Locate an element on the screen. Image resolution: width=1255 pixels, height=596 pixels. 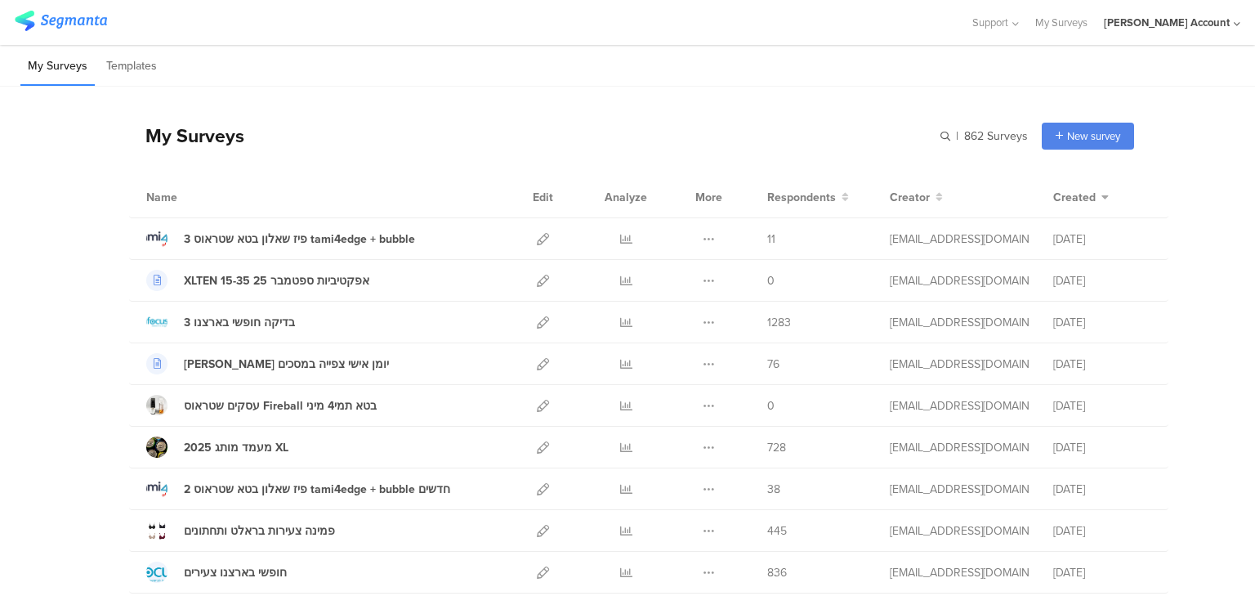
div: My Surveys is located at coordinates (186, 136).